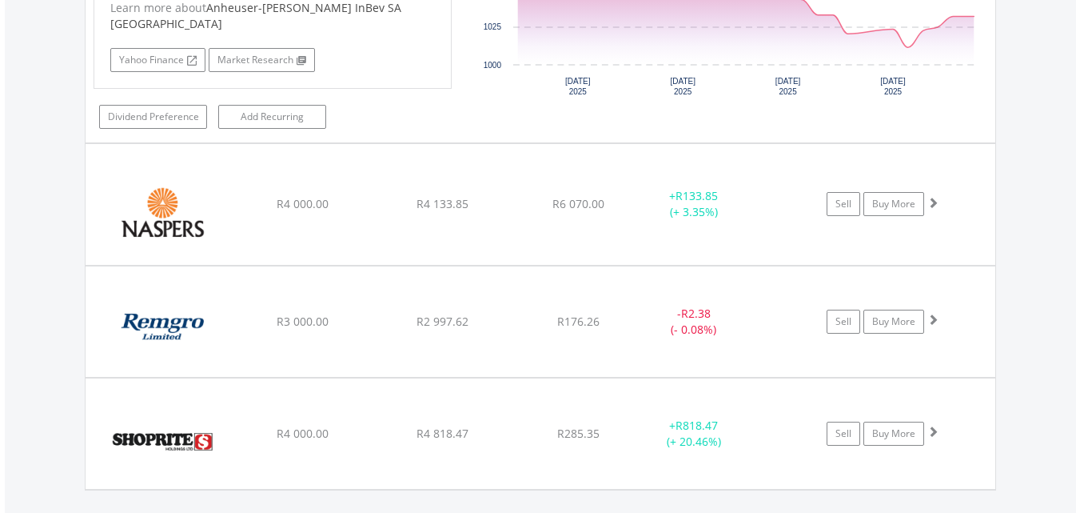 This screenshot has width=1080, height=513. Describe the element at coordinates (162, 212) in the screenshot. I see `img: EQU.ZA.NPN.png` at that location.